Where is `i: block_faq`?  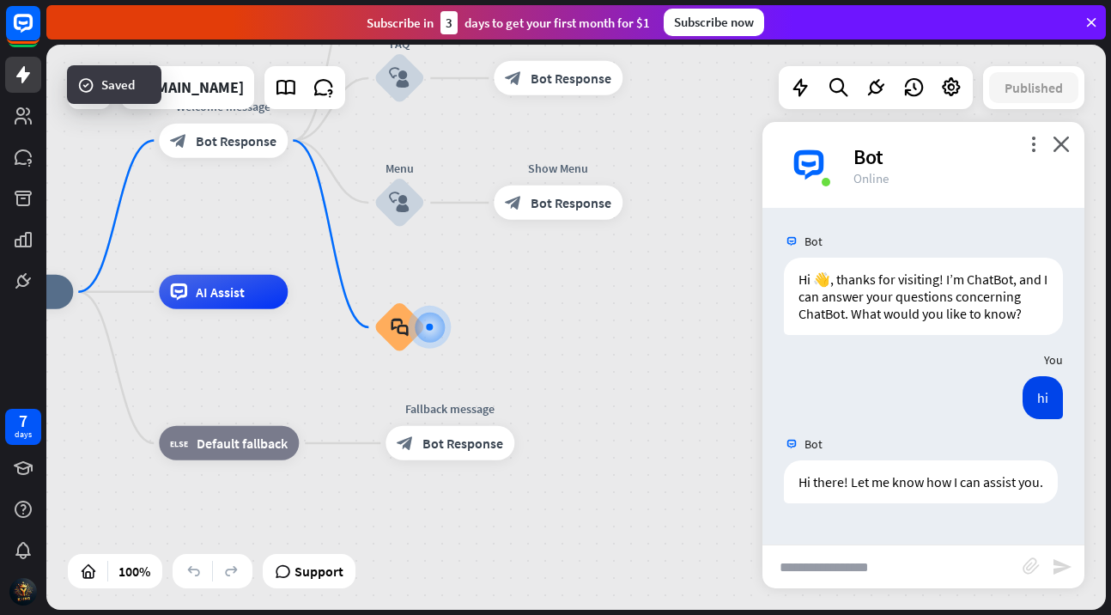 i: block_faq is located at coordinates (399, 327).